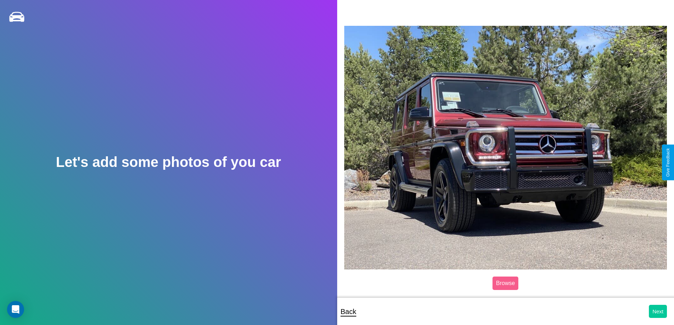 This screenshot has width=674, height=325. Describe the element at coordinates (168, 162) in the screenshot. I see `h2: Let's add some photos of you car` at that location.